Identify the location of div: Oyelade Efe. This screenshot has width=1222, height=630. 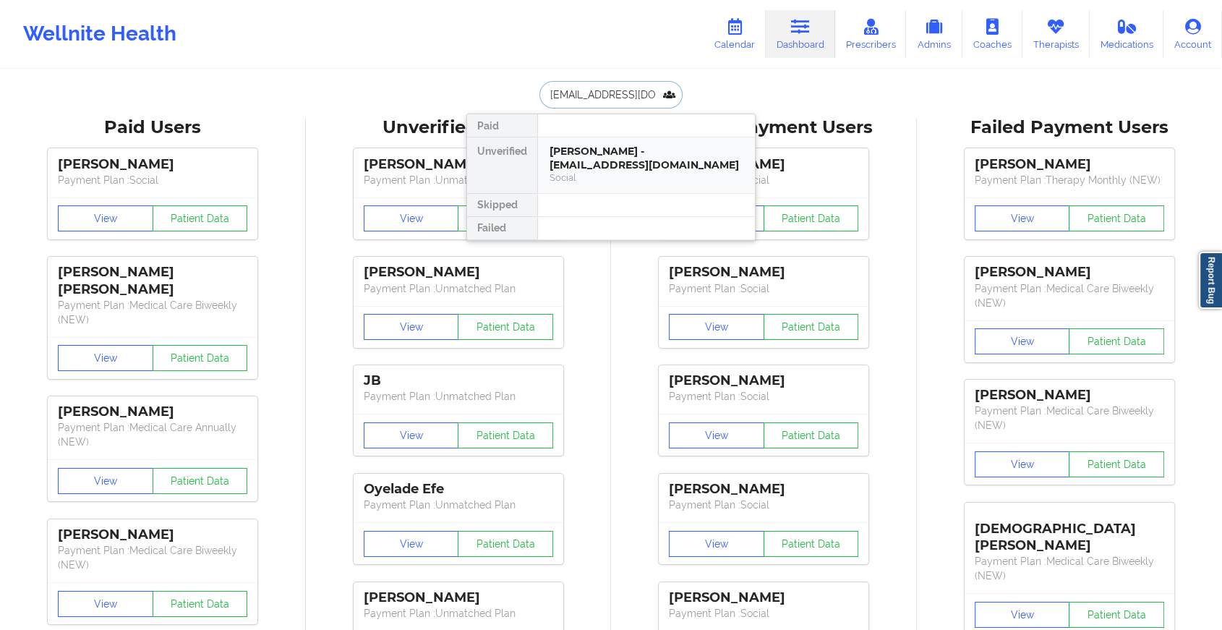
(458, 489).